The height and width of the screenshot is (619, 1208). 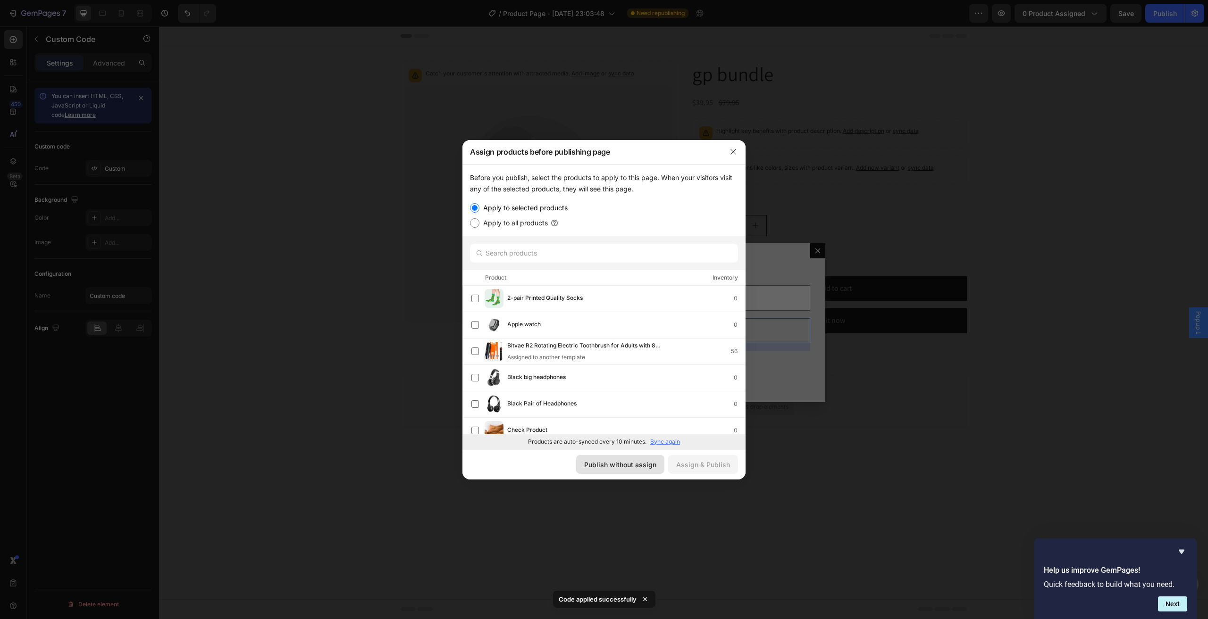 What do you see at coordinates (590, 251) in the screenshot?
I see `div: Email` at bounding box center [590, 251].